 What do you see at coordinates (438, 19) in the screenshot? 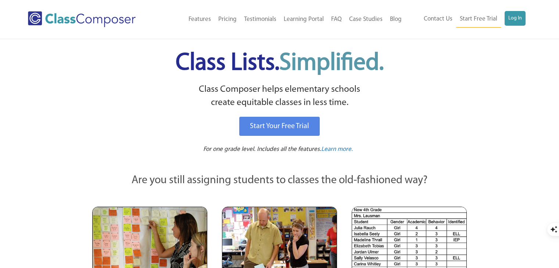
I see `a: Contact Us` at bounding box center [438, 19].